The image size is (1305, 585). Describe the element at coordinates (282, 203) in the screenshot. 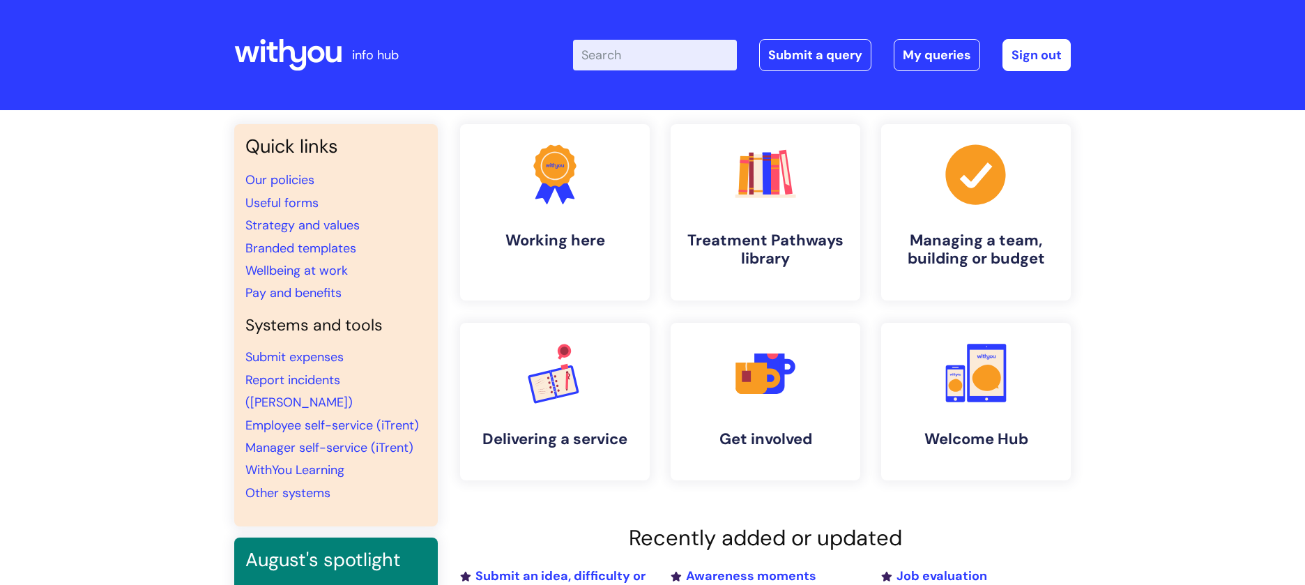

I see `a: Useful forms` at that location.